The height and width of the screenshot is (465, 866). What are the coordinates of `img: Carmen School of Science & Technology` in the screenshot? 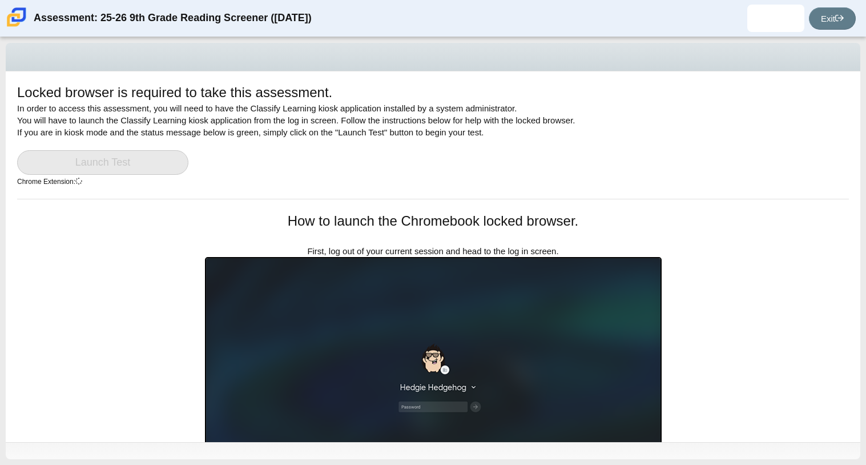 It's located at (17, 17).